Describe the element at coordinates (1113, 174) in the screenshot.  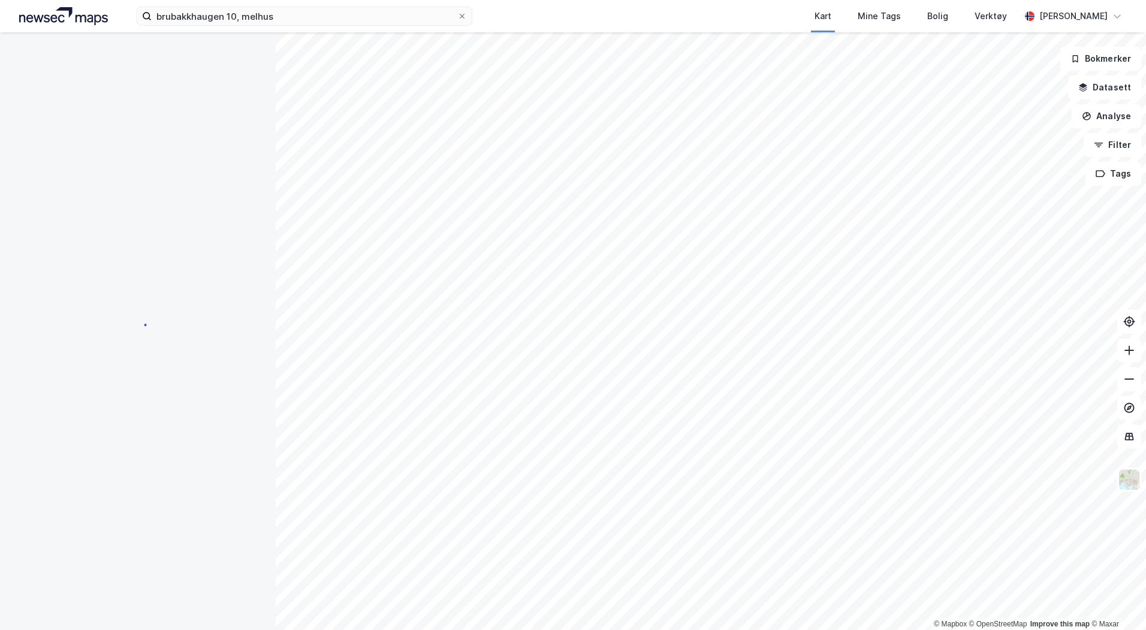
I see `button: Tags` at that location.